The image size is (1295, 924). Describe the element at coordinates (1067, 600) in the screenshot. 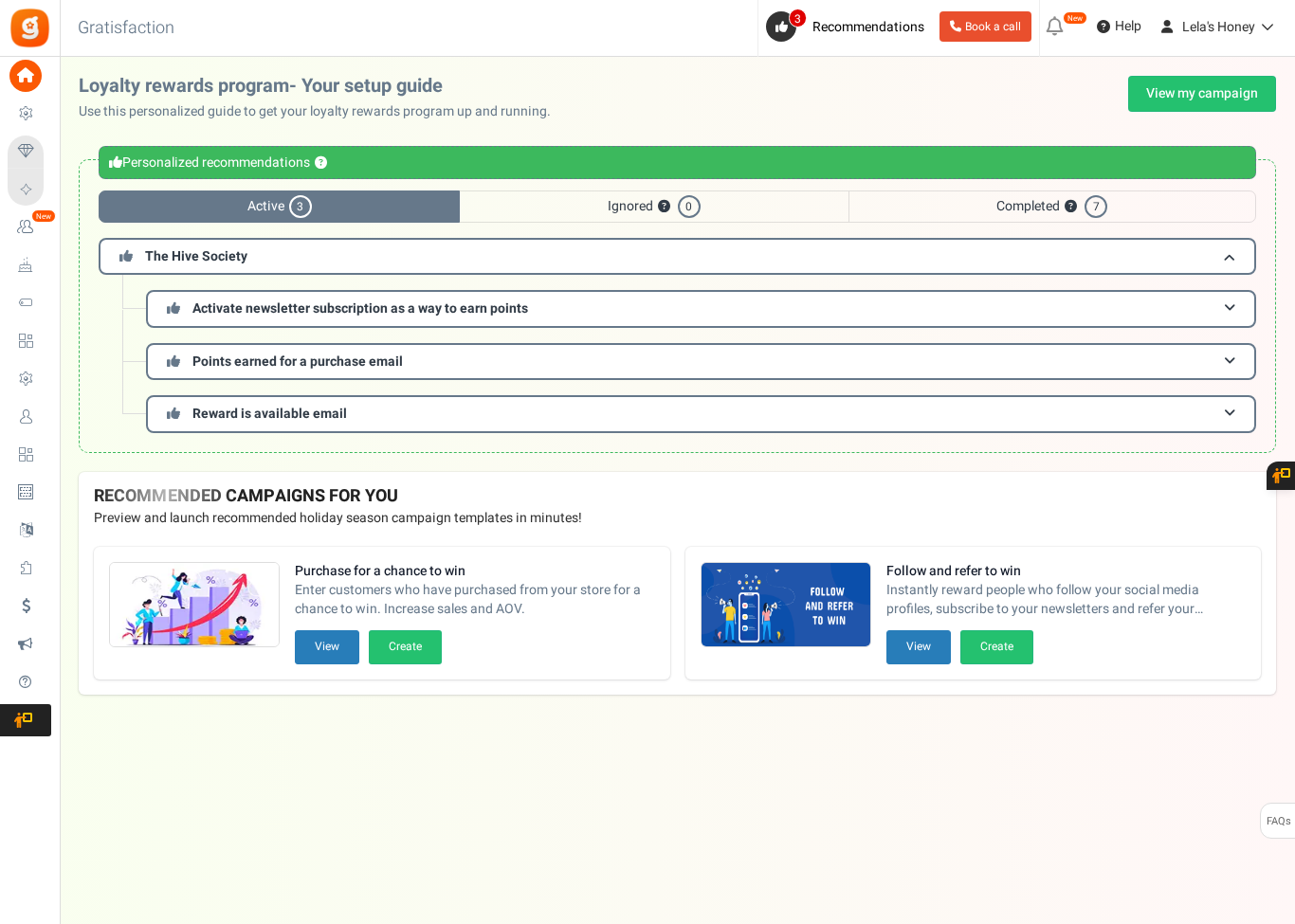

I see `span: Instantly reward people who follow your social media profiles, subscribe to your newsletters and ...` at that location.